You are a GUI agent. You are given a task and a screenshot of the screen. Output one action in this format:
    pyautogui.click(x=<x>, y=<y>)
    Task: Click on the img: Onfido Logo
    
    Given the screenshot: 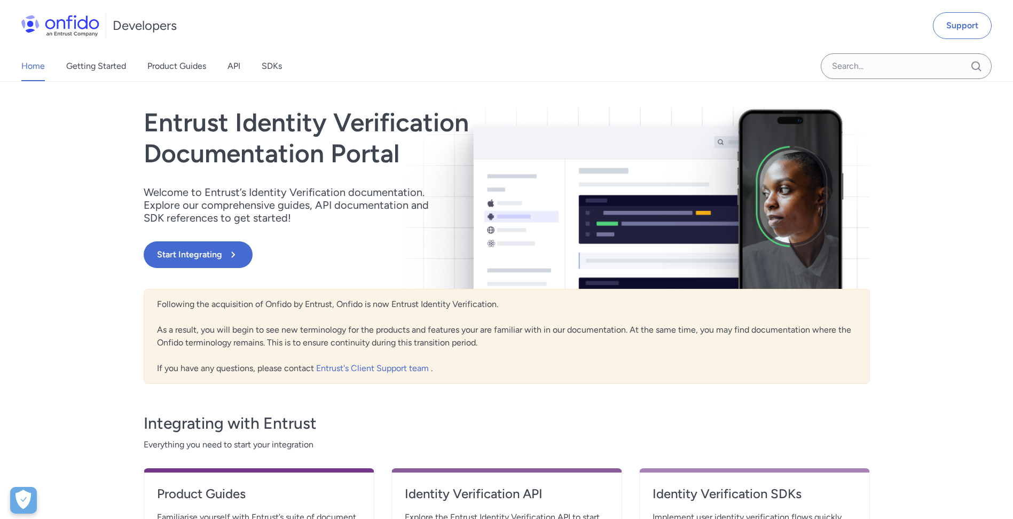 What is the action you would take?
    pyautogui.click(x=60, y=26)
    